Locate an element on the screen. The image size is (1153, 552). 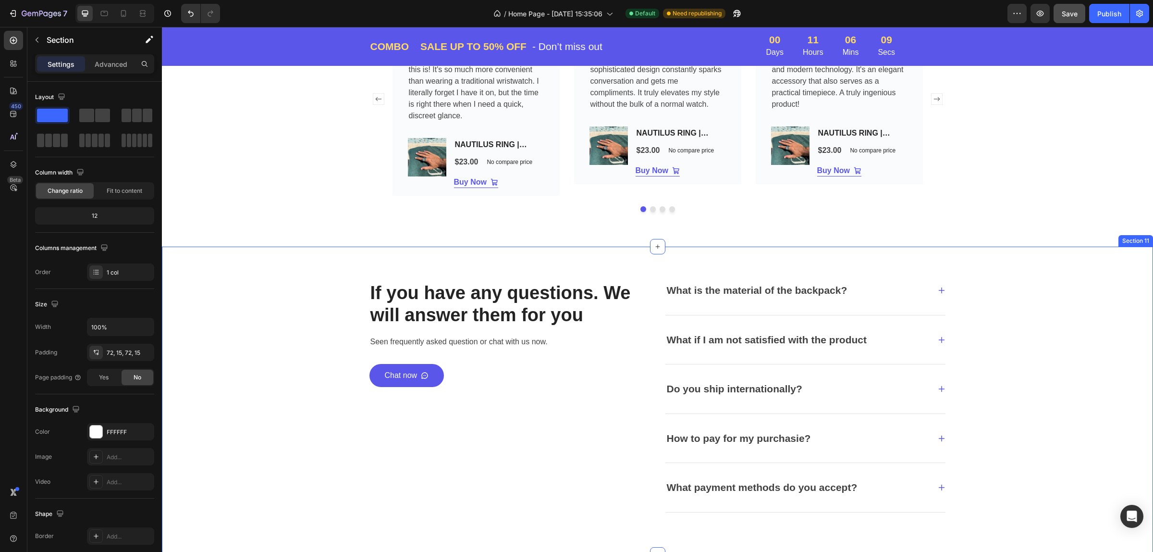
div: 1 col is located at coordinates (129, 272).